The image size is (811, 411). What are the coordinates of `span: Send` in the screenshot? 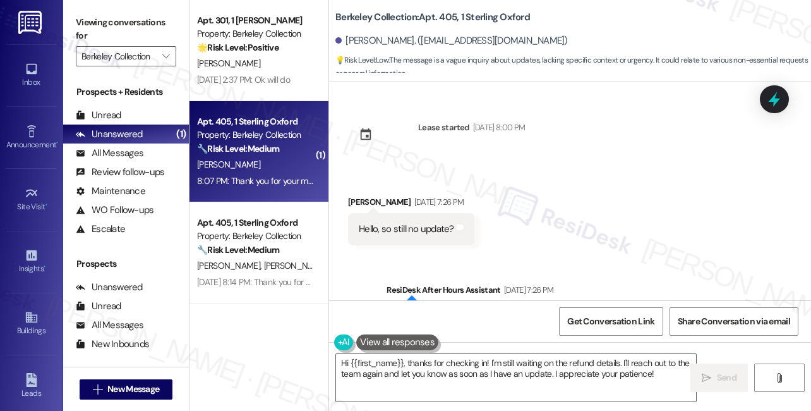 It's located at (727, 377).